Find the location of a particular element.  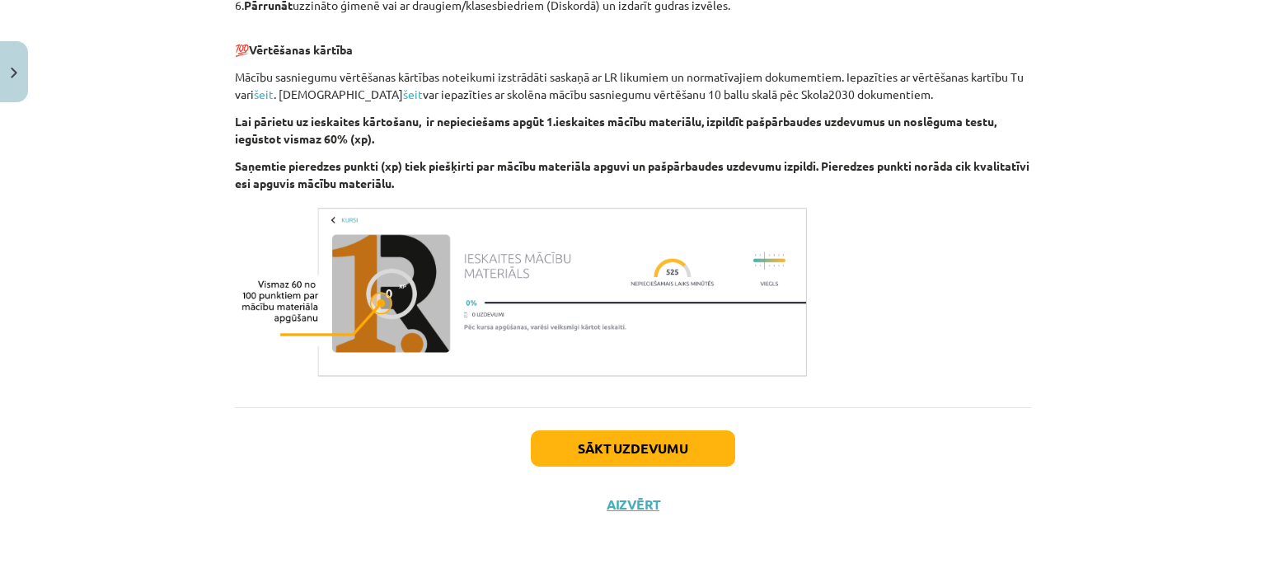

img: icon-close-lesson-0947bae3869378f0d4975bcd49f059093ad1ed9edebbc8119c70593378902aed.svg is located at coordinates (14, 73).